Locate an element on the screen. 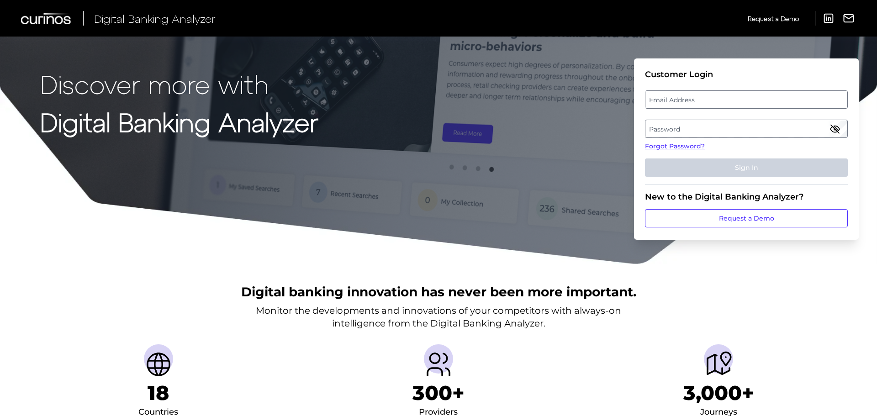 The height and width of the screenshot is (416, 877). strong: Digital Banking Analyzer is located at coordinates (179, 122).